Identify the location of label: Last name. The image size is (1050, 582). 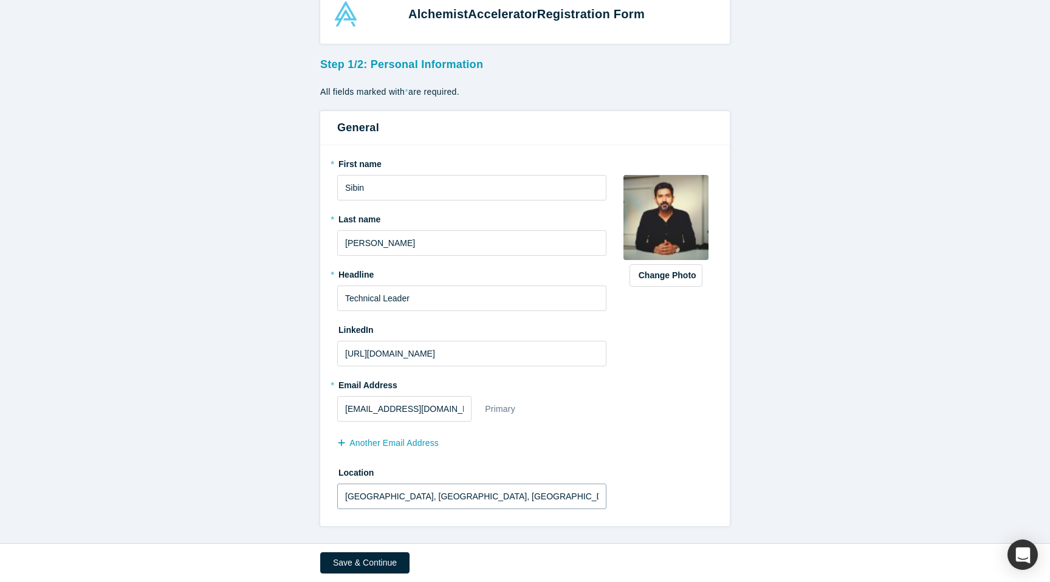
(471, 218).